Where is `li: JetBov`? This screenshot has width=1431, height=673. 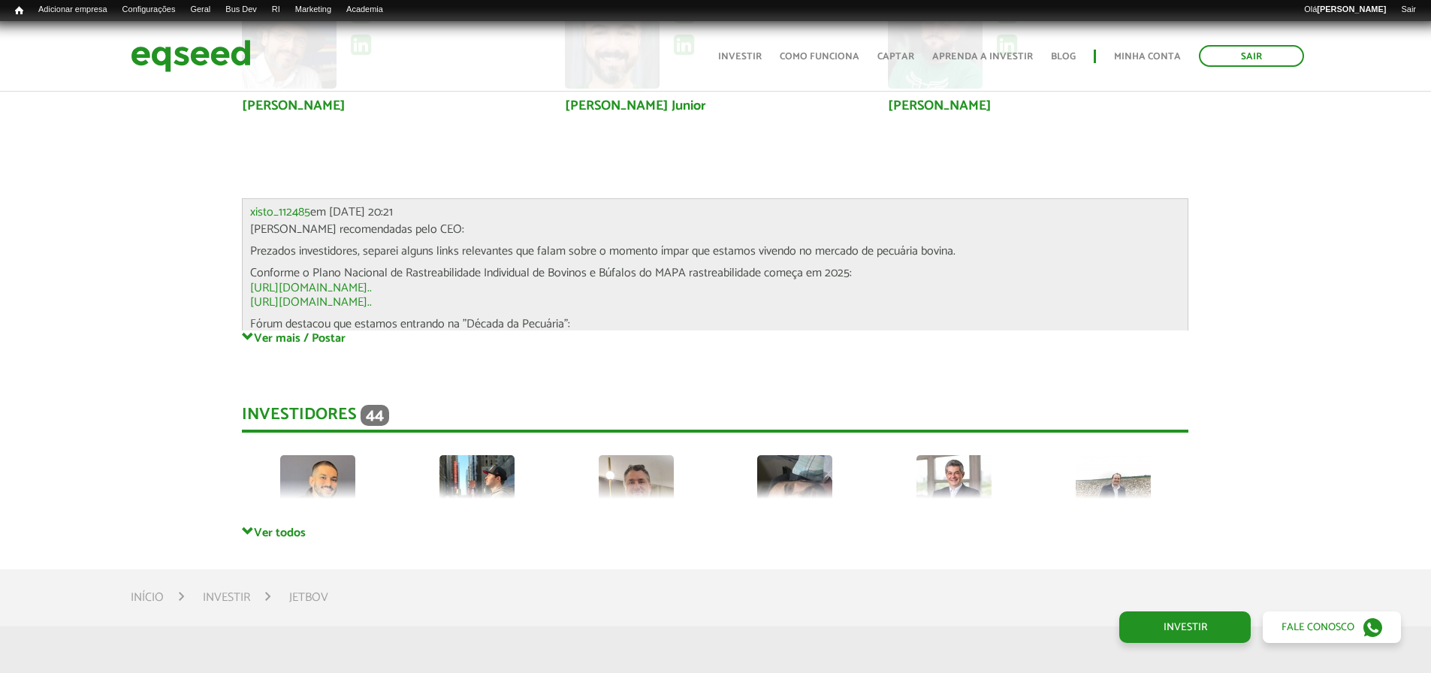
li: JetBov is located at coordinates (309, 597).